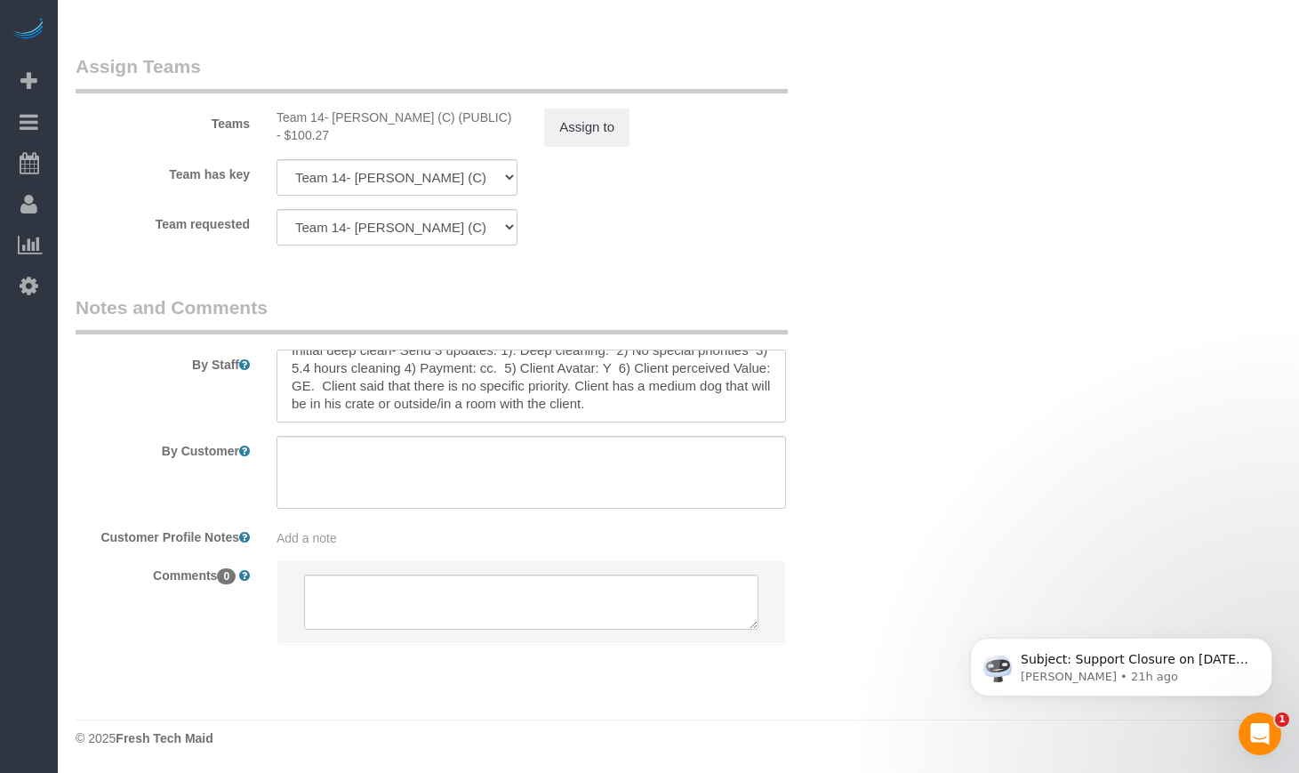  I want to click on p: Message from Ellie, sent 21h ago, so click(192, 76).